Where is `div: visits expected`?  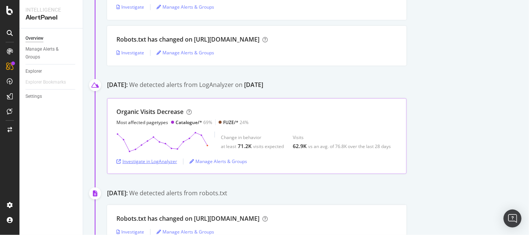
div: visits expected is located at coordinates (268, 146).